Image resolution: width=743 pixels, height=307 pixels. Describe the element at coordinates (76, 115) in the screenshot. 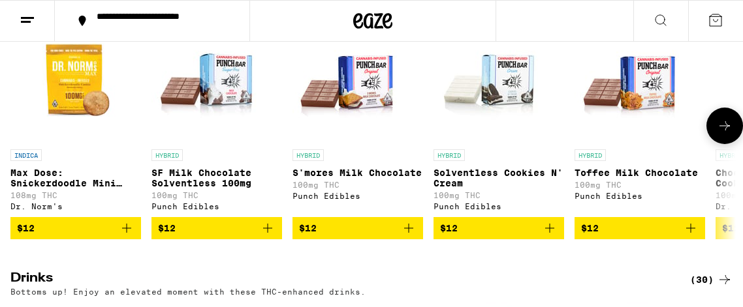

I see `a: Open page for Max Dose: Snickerdoodle Mini Cookie - Indica from Dr. Norm's` at that location.